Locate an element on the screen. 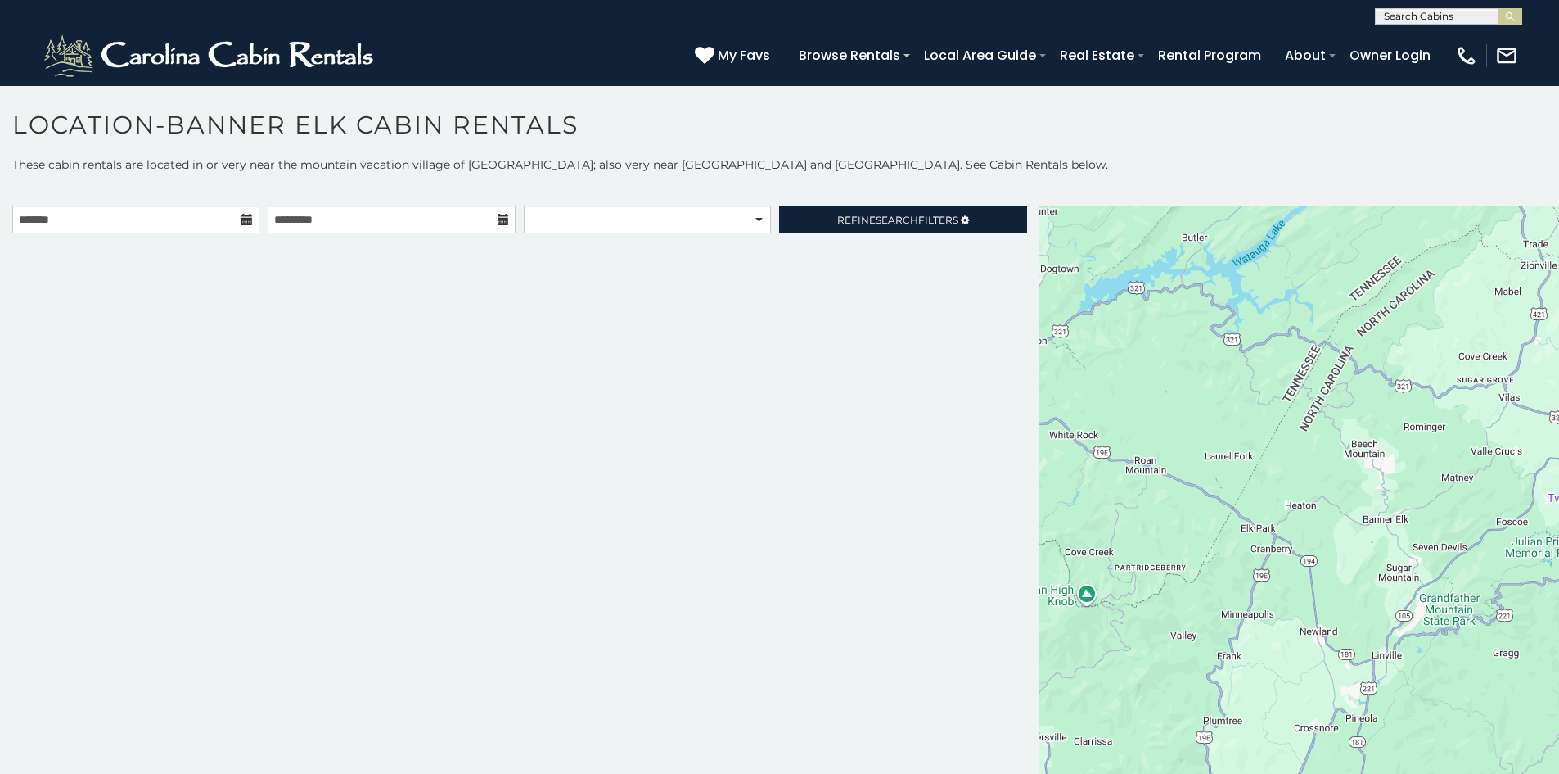 The width and height of the screenshot is (1559, 774). span: My Favs is located at coordinates (744, 55).